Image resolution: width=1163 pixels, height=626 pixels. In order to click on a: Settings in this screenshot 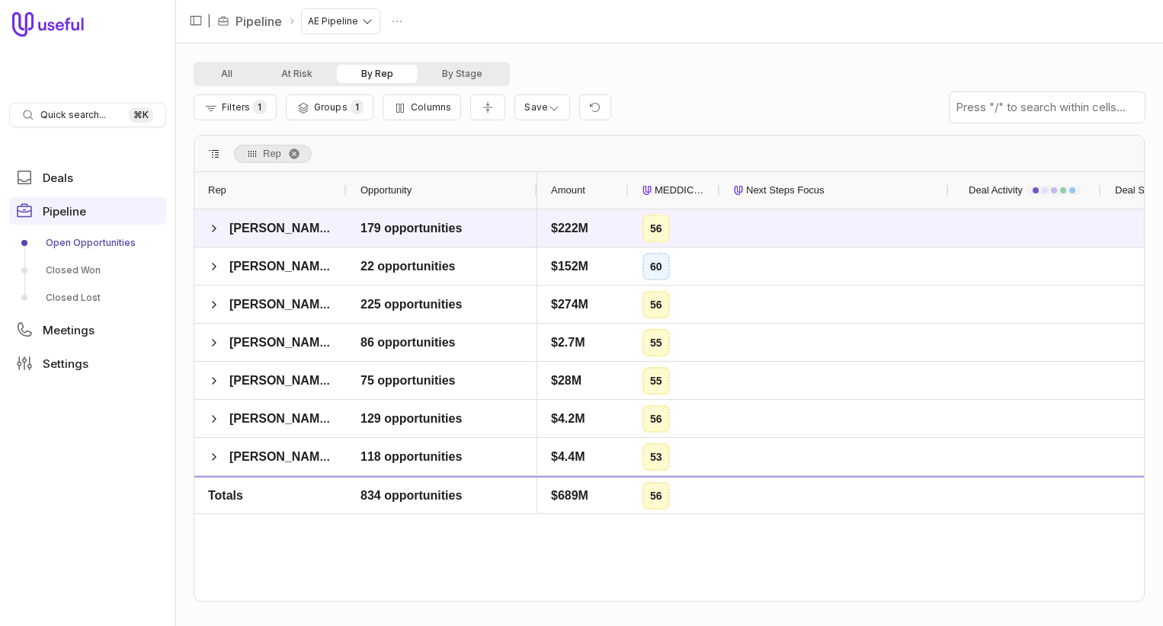, I will do `click(88, 363)`.